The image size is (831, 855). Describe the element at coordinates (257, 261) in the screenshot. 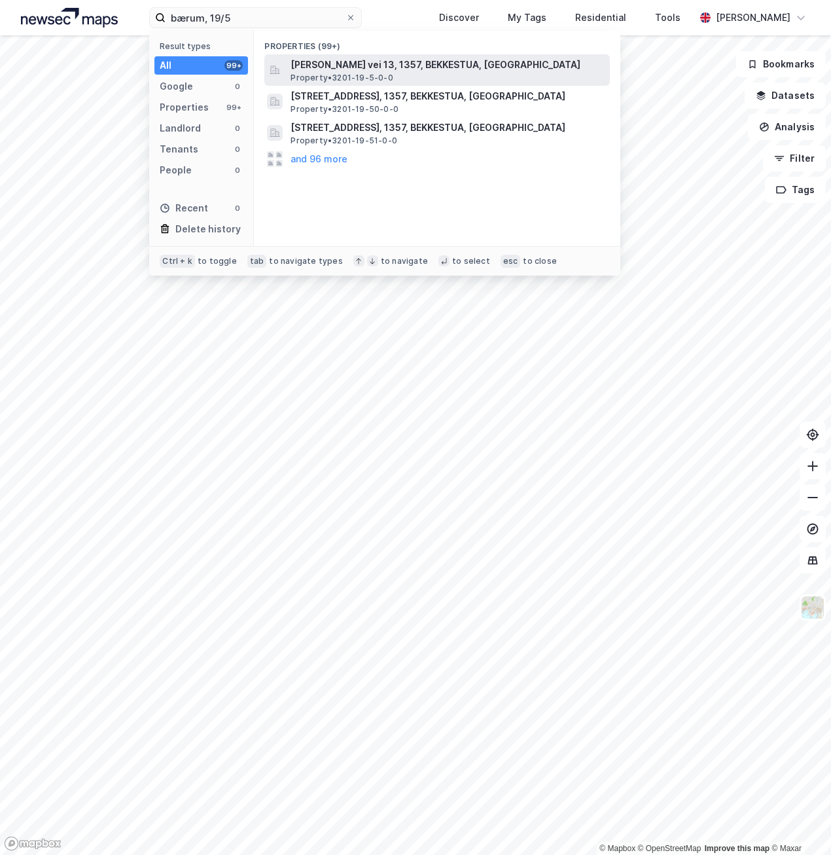

I see `div: tab` at that location.